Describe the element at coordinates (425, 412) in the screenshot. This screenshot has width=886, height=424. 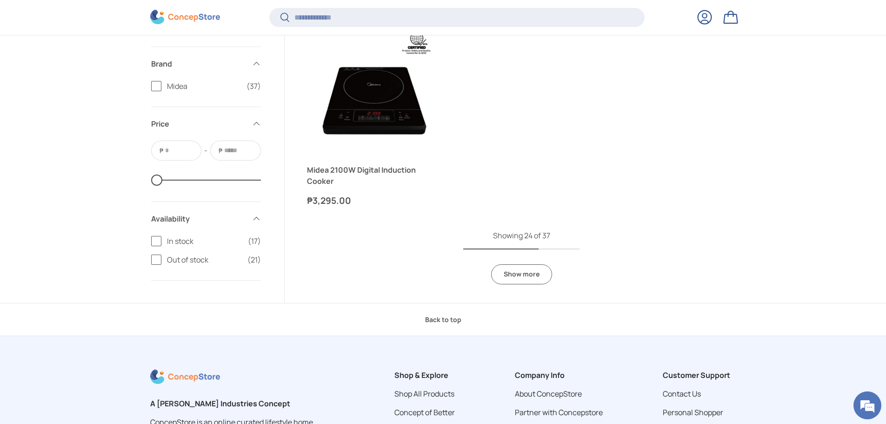
I see `a: Concept of Better` at that location.